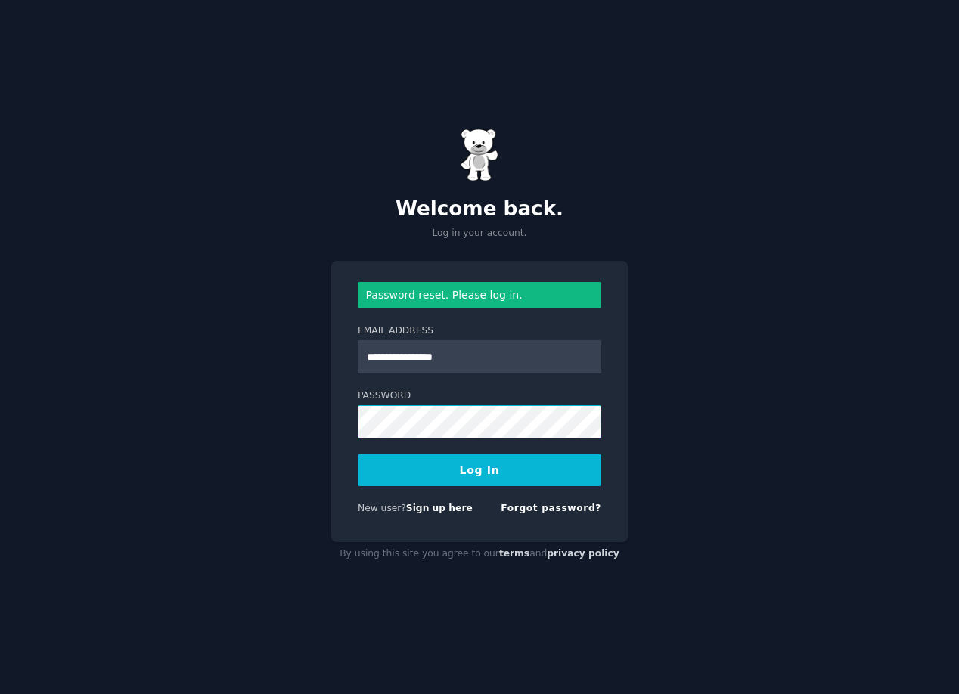  I want to click on h2: Welcome back., so click(479, 209).